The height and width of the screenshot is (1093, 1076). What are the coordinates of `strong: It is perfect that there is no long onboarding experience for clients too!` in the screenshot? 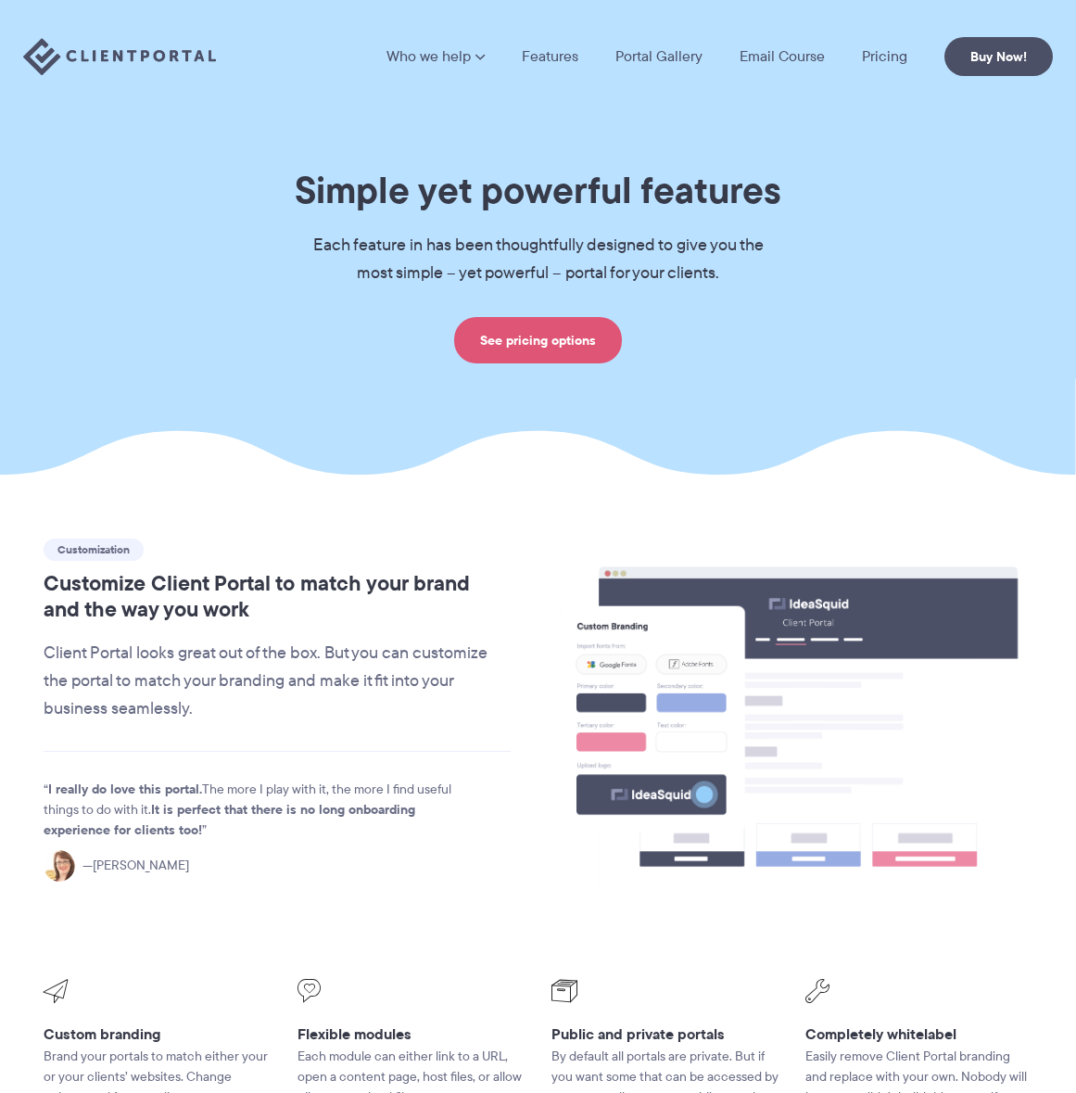 It's located at (229, 819).